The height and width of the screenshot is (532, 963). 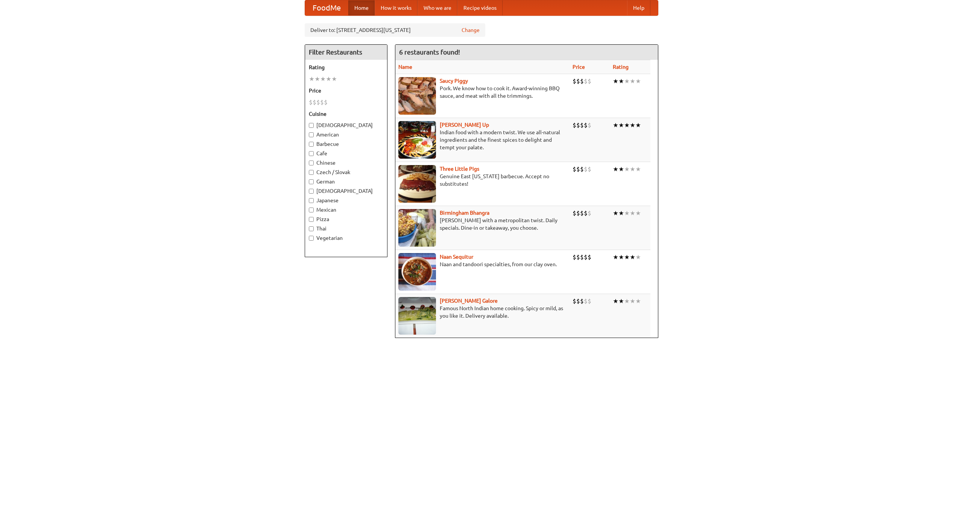 I want to click on a: FoodMe, so click(x=327, y=8).